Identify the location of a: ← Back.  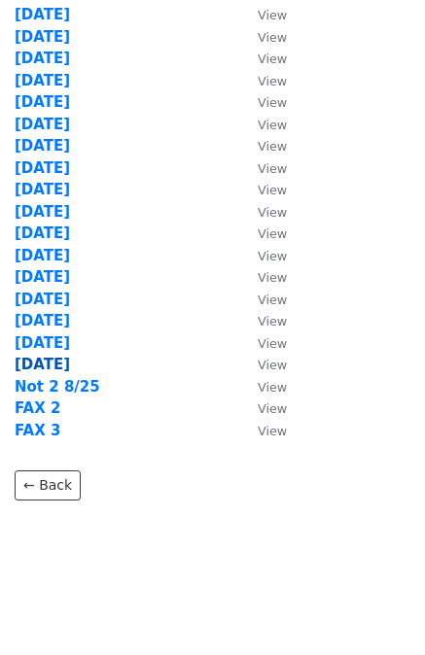
(48, 485).